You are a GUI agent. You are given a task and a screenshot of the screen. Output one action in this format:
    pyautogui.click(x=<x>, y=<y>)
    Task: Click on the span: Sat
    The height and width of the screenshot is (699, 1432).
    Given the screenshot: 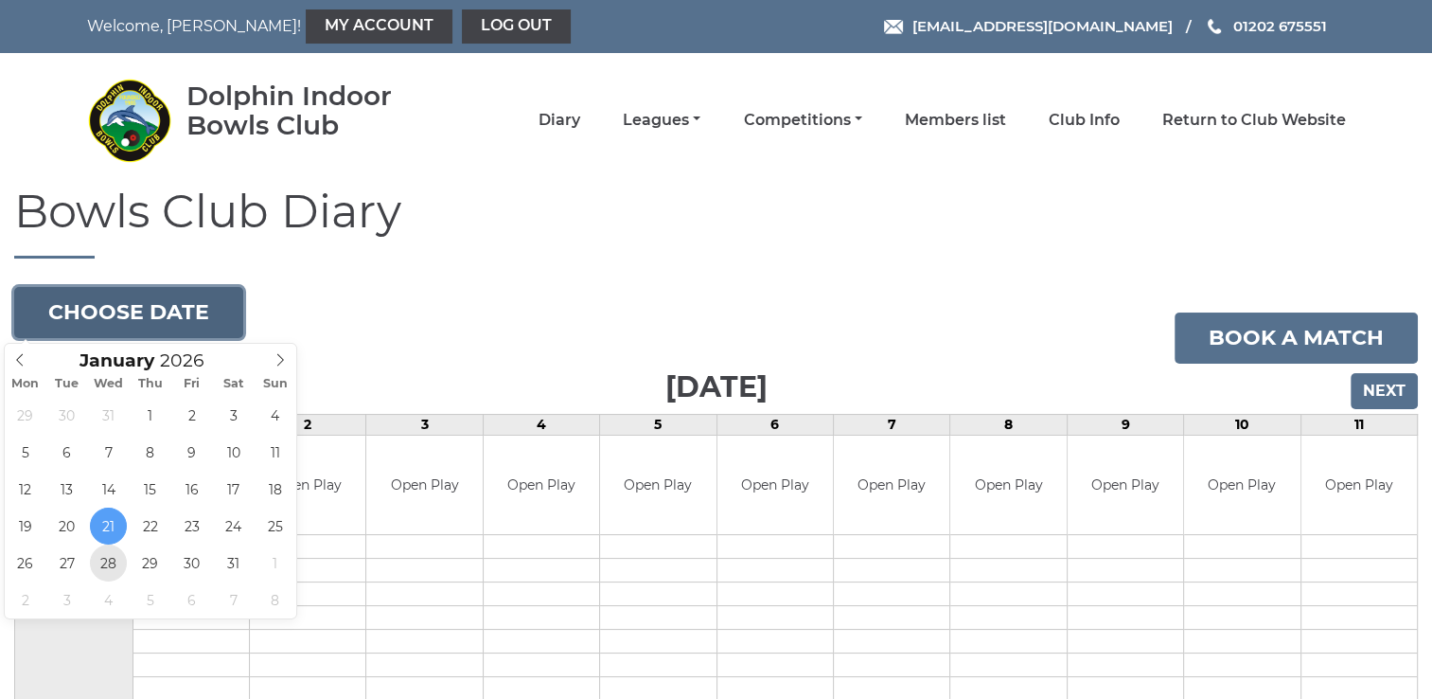 What is the action you would take?
    pyautogui.click(x=234, y=383)
    